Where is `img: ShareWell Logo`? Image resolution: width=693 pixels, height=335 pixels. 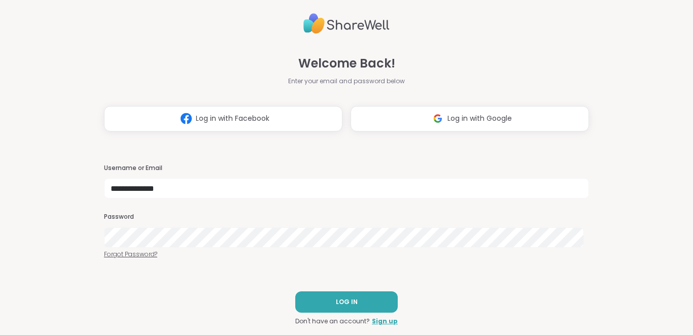
img: ShareWell Logo is located at coordinates (347, 23).